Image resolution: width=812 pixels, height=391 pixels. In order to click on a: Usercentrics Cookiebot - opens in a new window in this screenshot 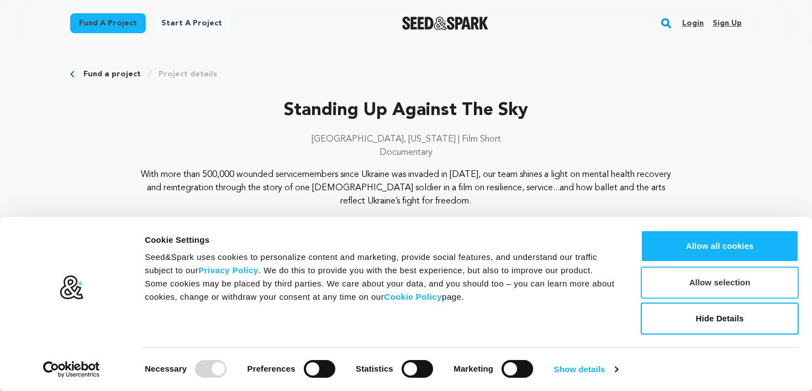, I will do `click(71, 369)`.